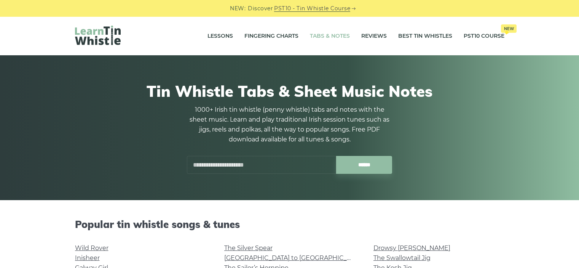  Describe the element at coordinates (220, 36) in the screenshot. I see `a: Lessons` at that location.